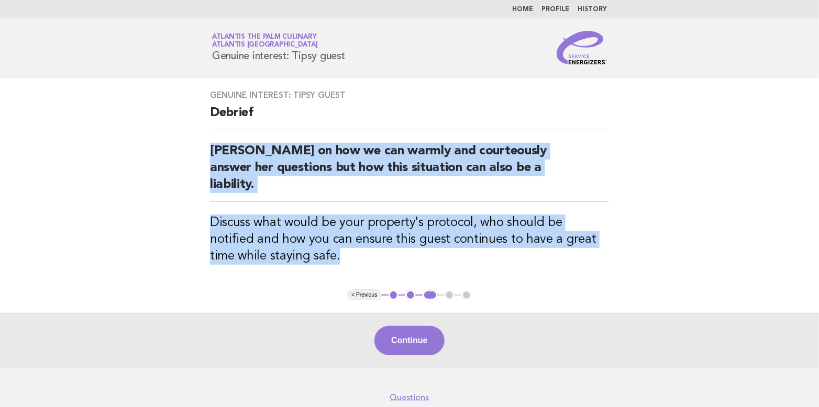 The width and height of the screenshot is (819, 407). What do you see at coordinates (409, 398) in the screenshot?
I see `a: Questions` at bounding box center [409, 398].